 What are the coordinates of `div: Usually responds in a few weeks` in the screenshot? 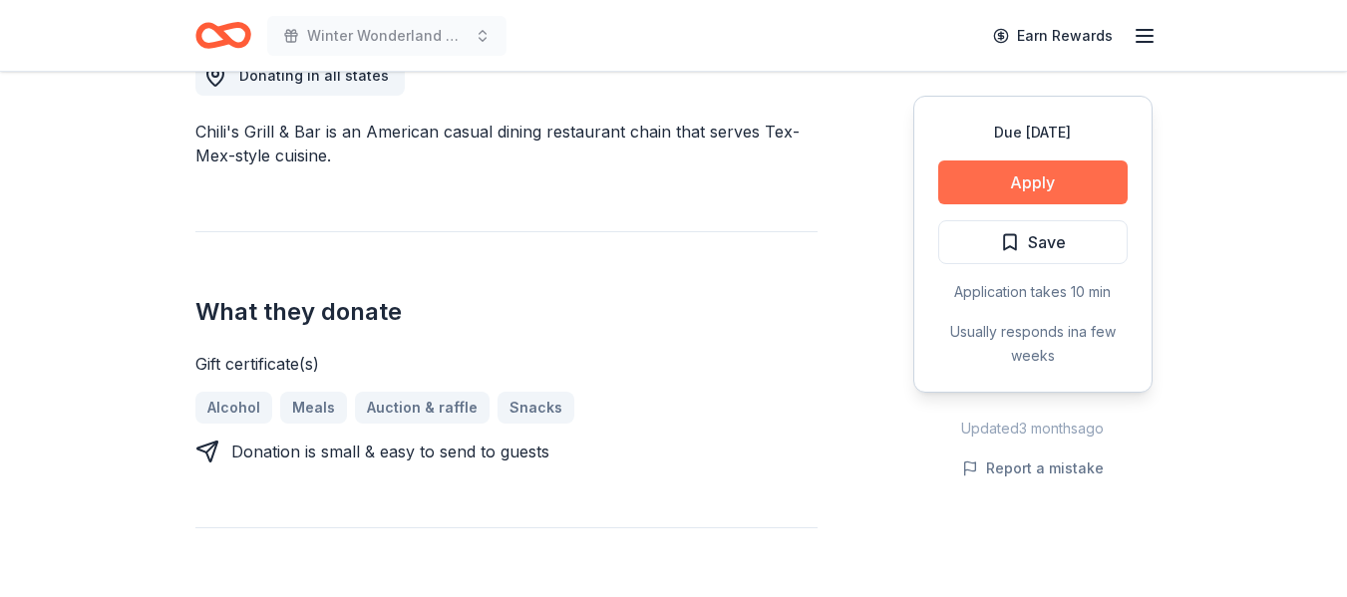 It's located at (1033, 344).